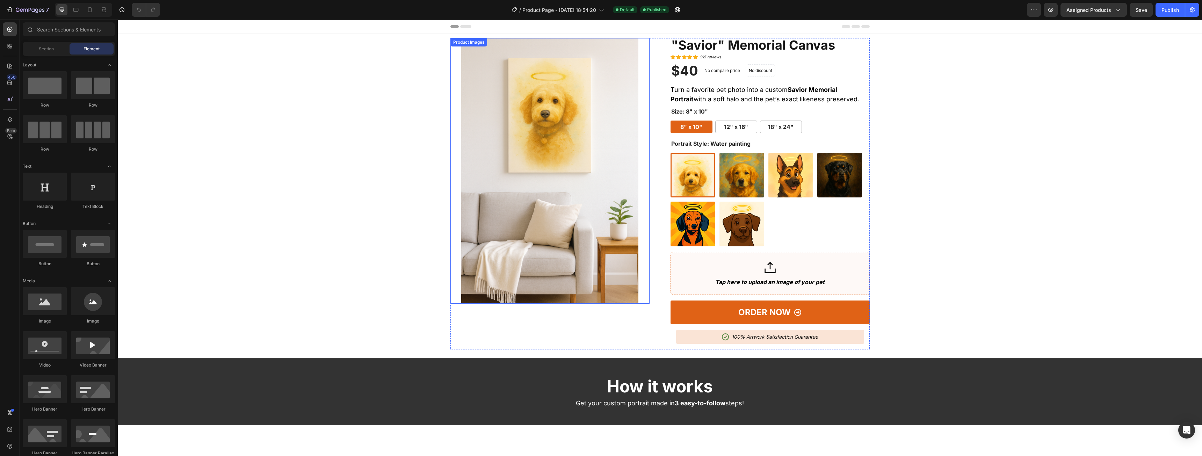 The image size is (1202, 456). What do you see at coordinates (593, 37) in the screenshot?
I see `i: 915 reviews` at bounding box center [593, 37].